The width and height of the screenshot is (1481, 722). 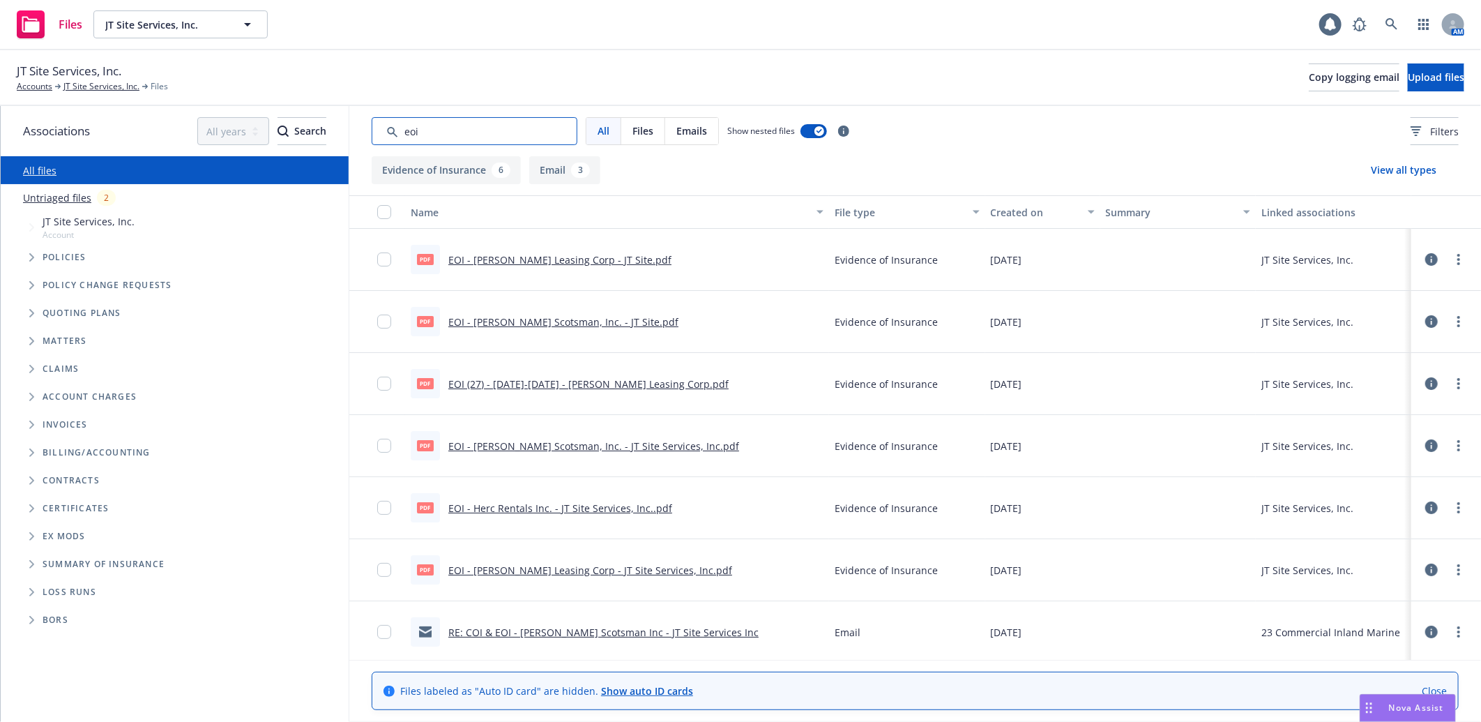 What do you see at coordinates (384, 212) in the screenshot?
I see `input: Select all` at bounding box center [384, 212].